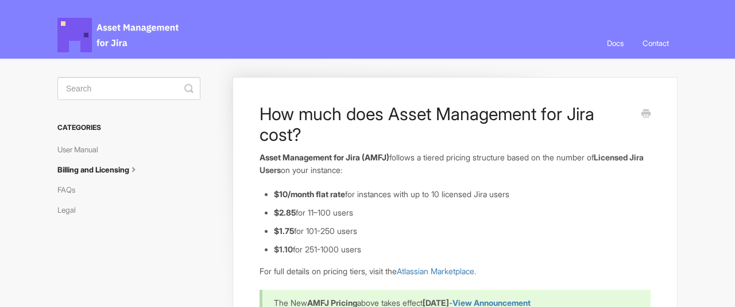  I want to click on li: for 11–100 users, so click(462, 212).